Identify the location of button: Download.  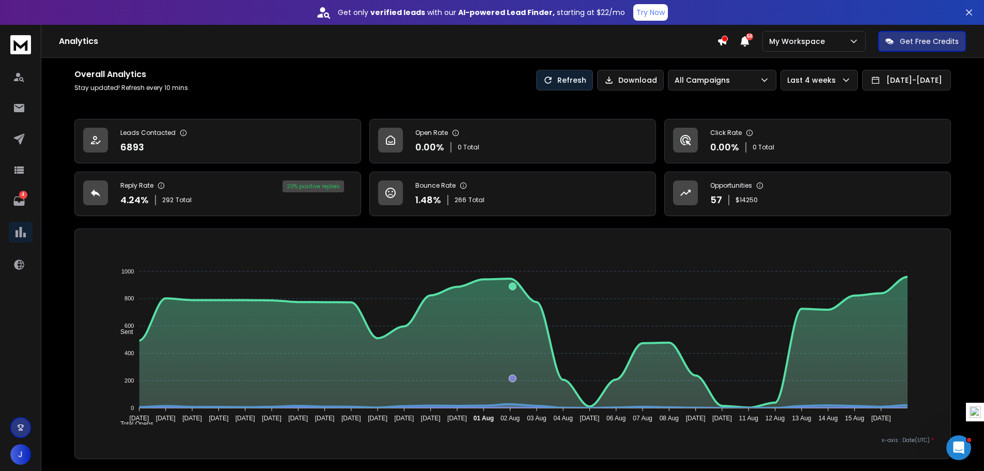
(630, 80).